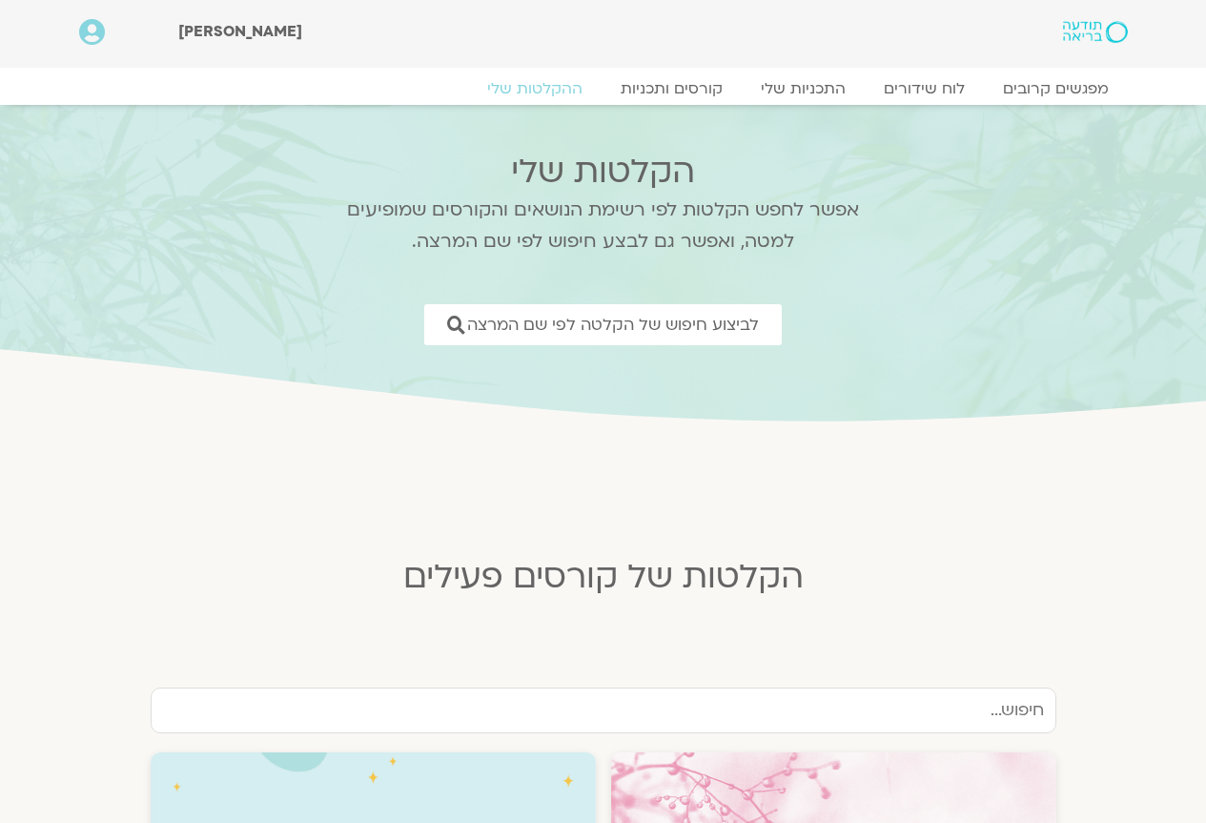 The height and width of the screenshot is (823, 1206). Describe the element at coordinates (535, 89) in the screenshot. I see `a: ההקלטות שלי` at that location.